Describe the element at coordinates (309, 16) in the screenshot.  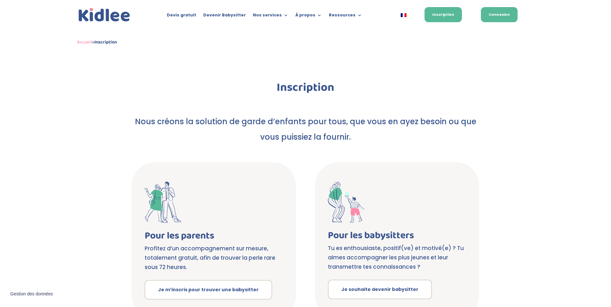
I see `a: À propos` at that location.